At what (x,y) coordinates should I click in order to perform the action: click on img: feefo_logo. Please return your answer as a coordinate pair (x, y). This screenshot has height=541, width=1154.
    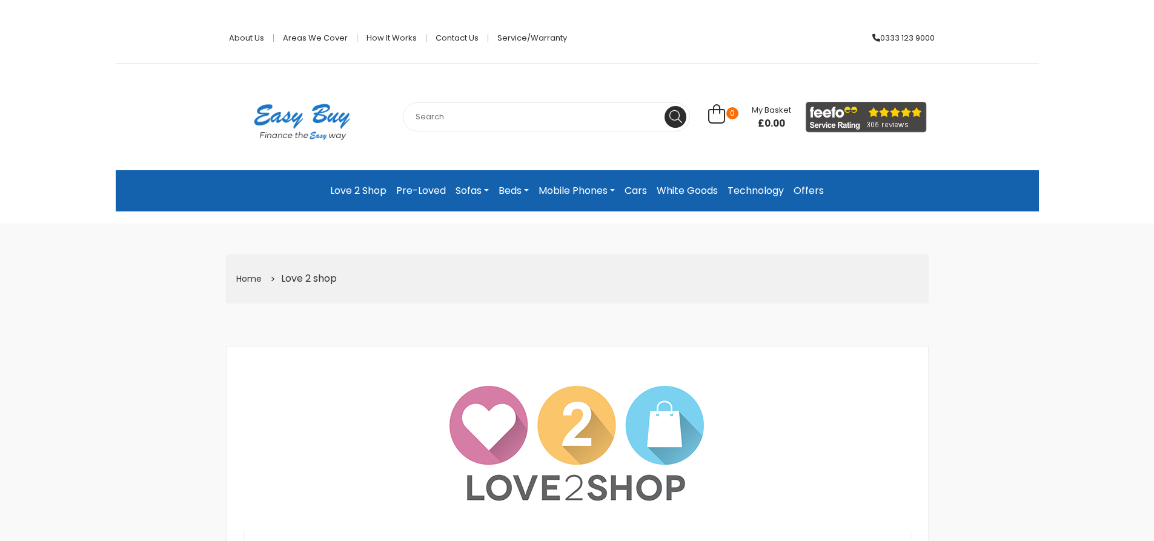
    Looking at the image, I should click on (866, 117).